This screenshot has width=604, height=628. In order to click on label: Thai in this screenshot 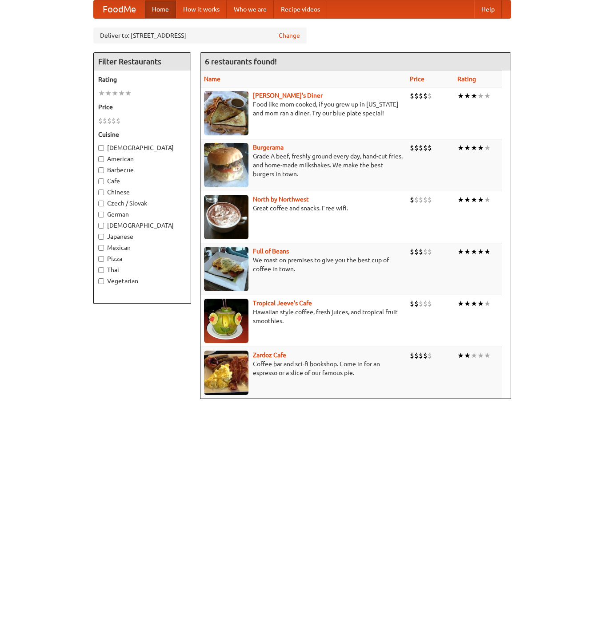, I will do `click(142, 270)`.